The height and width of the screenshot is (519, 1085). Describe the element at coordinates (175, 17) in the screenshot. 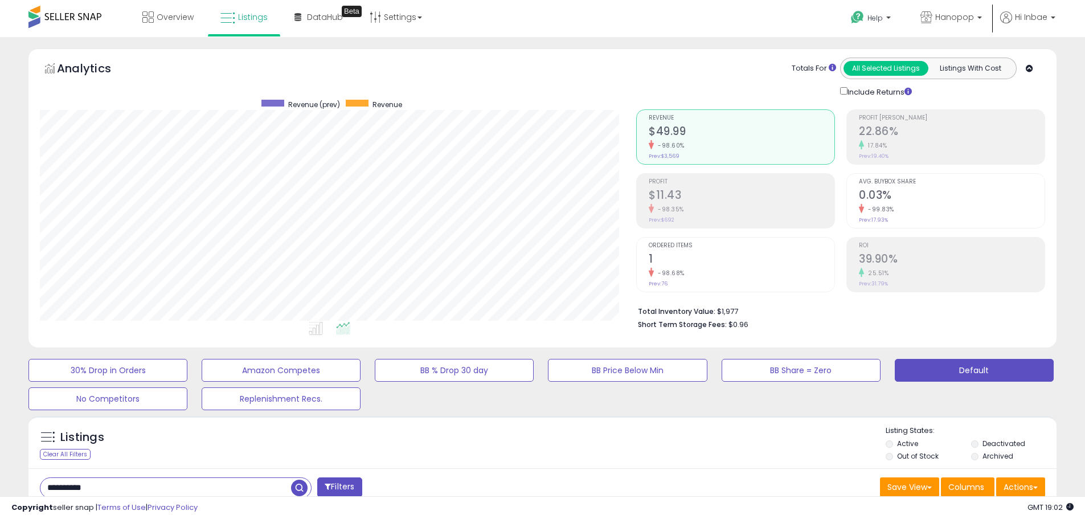

I see `span: Overview` at that location.